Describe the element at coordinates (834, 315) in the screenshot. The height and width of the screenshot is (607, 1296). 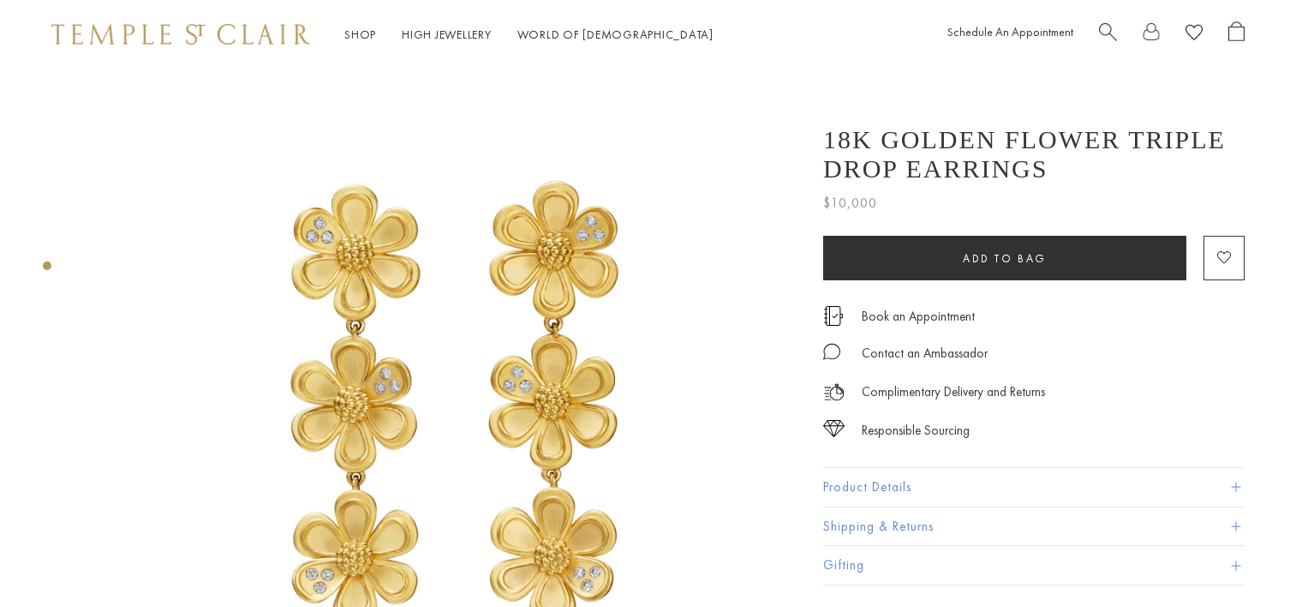
I see `img: icon_appointment.svg` at that location.